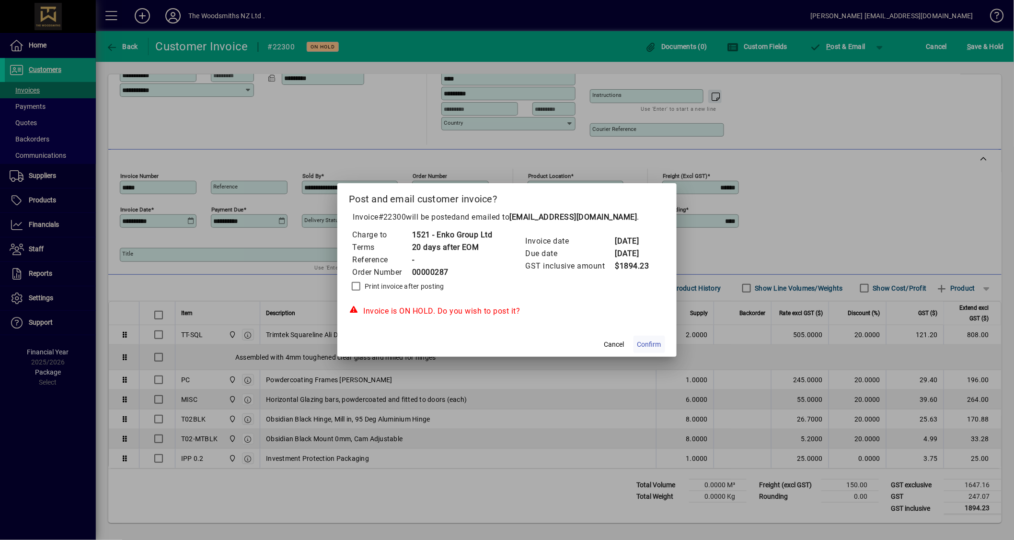  Describe the element at coordinates (649, 344) in the screenshot. I see `span: Confirm` at that location.